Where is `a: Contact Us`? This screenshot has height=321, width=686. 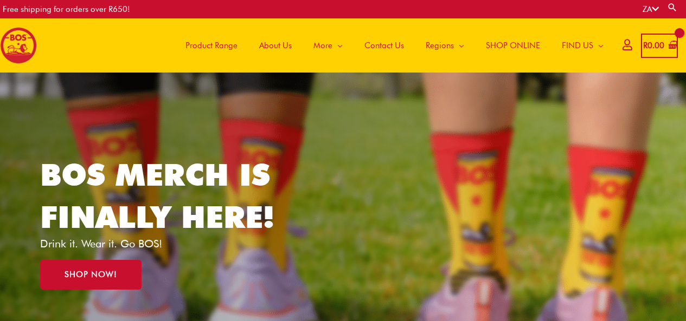
a: Contact Us is located at coordinates (384, 46).